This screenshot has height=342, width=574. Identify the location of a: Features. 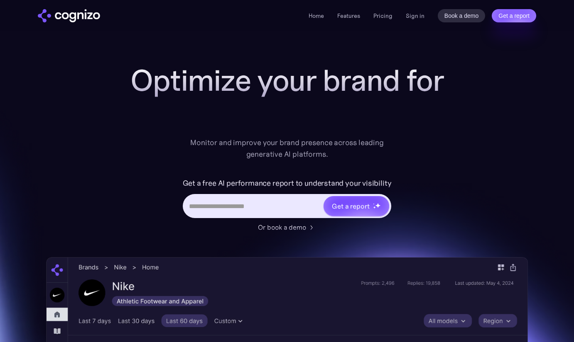
(348, 16).